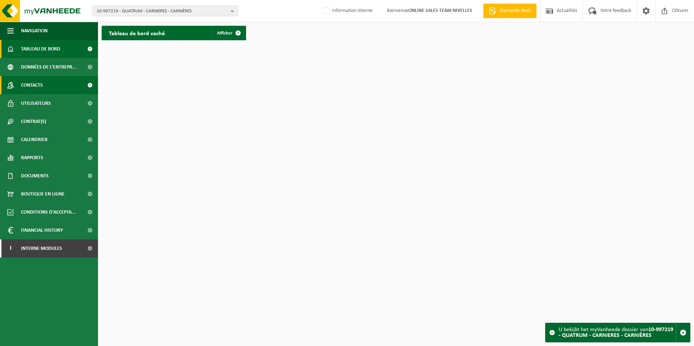  Describe the element at coordinates (162, 11) in the screenshot. I see `span: 10-997219 - QUATRUM - CARNIERES - CARNIÈRES` at that location.